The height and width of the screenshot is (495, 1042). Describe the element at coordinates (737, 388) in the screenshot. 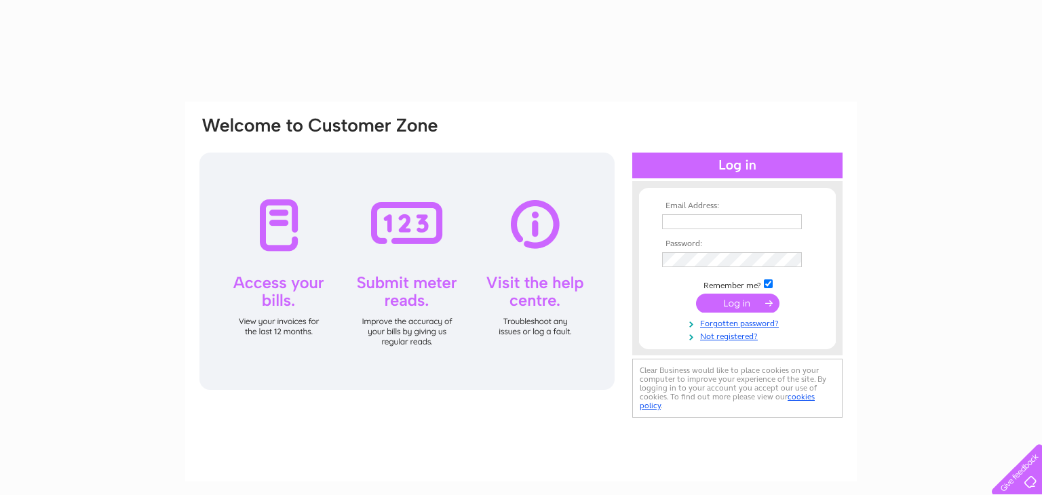

I see `div: Clear Business would like to place cookies on your computer to improve your experience of the sit...` at that location.